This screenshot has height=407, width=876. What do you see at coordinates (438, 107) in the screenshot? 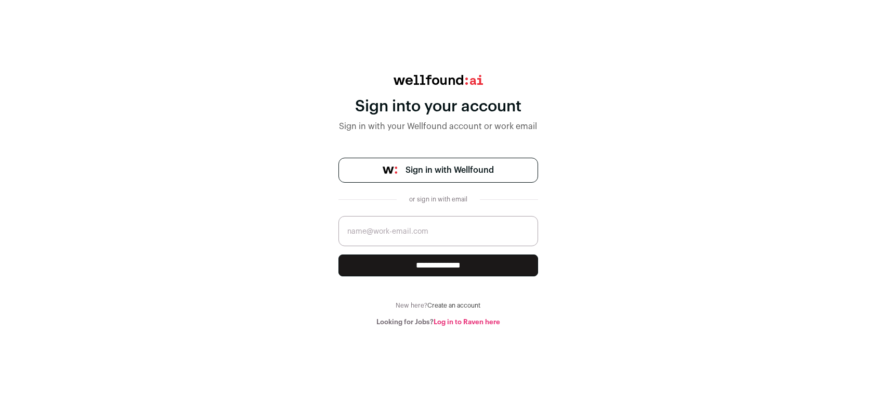
I see `div: Sign into your account` at bounding box center [438, 107].